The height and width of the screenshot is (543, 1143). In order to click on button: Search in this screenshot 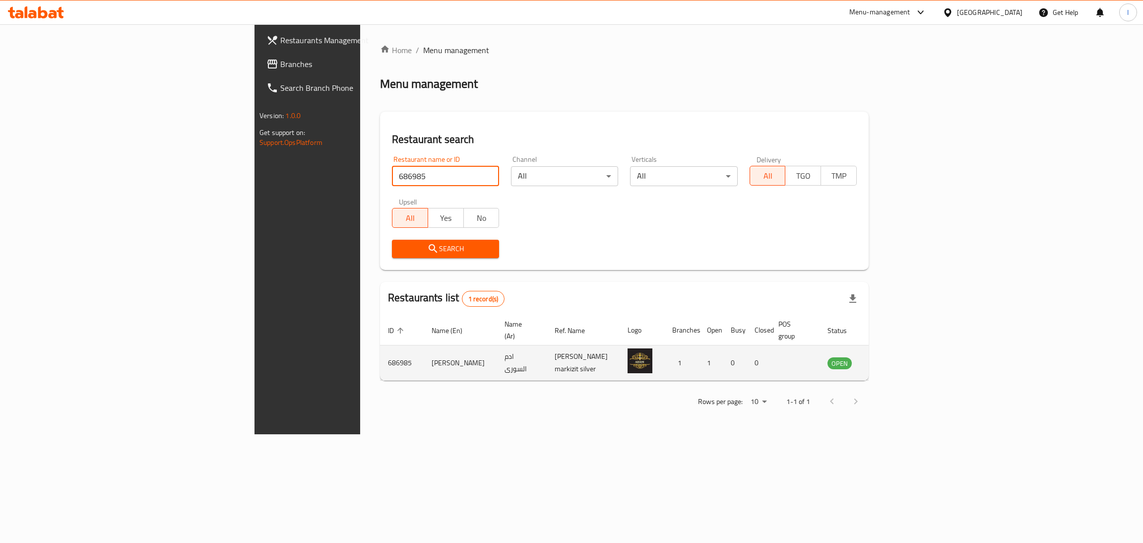, I will do `click(445, 248)`.